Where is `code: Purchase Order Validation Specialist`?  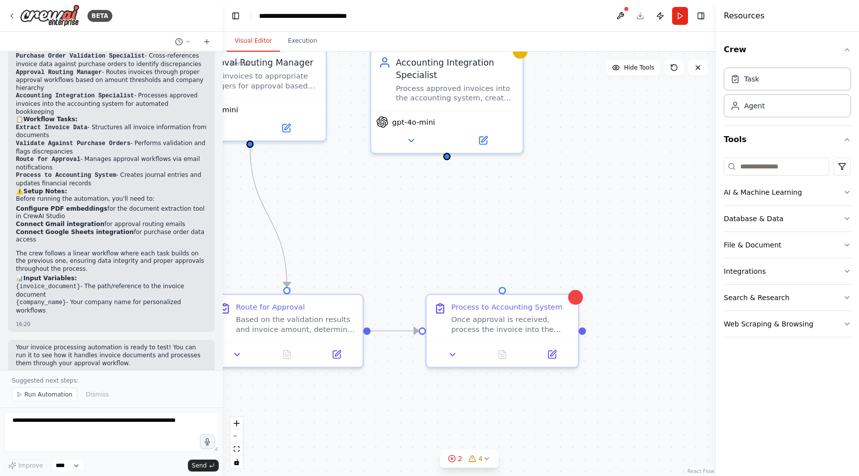
code: Purchase Order Validation Specialist is located at coordinates (80, 56).